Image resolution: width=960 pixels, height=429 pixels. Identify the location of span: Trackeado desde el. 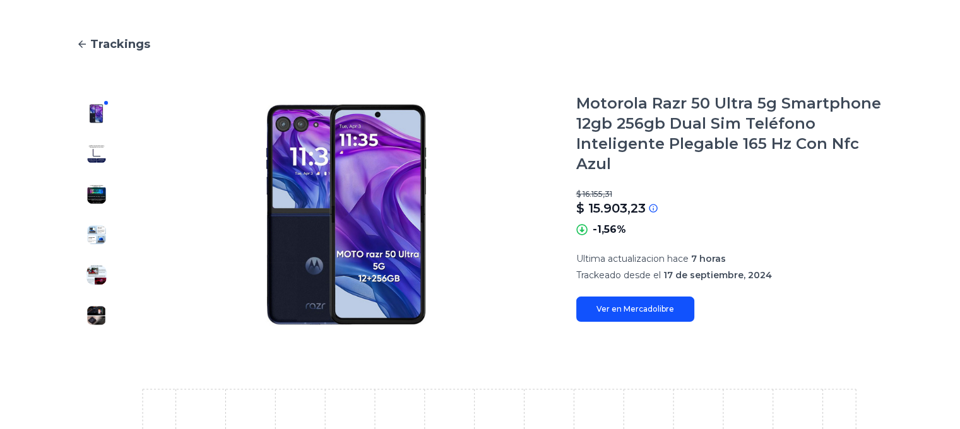
(619, 275).